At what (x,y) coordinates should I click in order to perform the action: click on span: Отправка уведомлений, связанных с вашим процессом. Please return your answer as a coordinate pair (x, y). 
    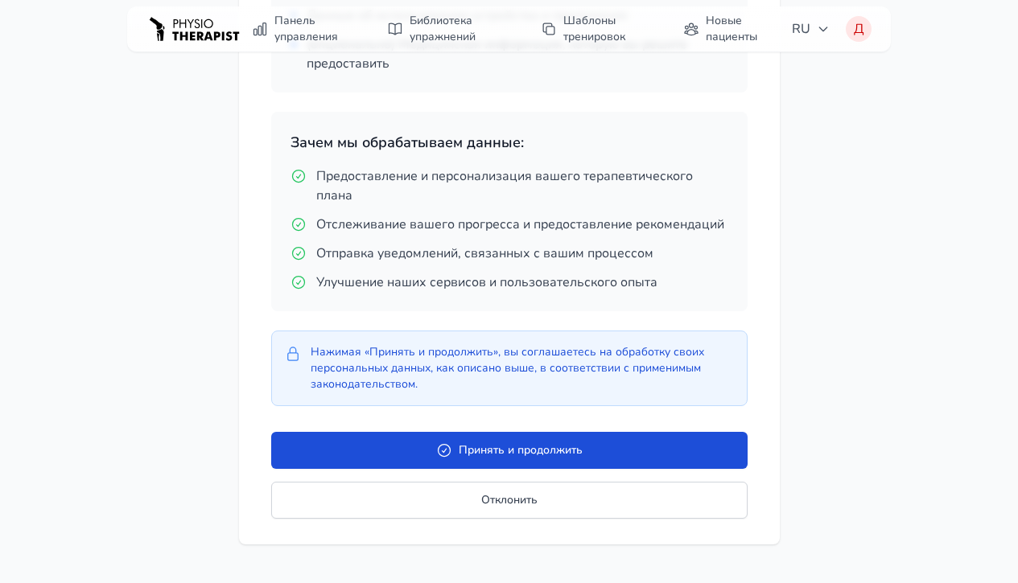
    Looking at the image, I should click on (484, 253).